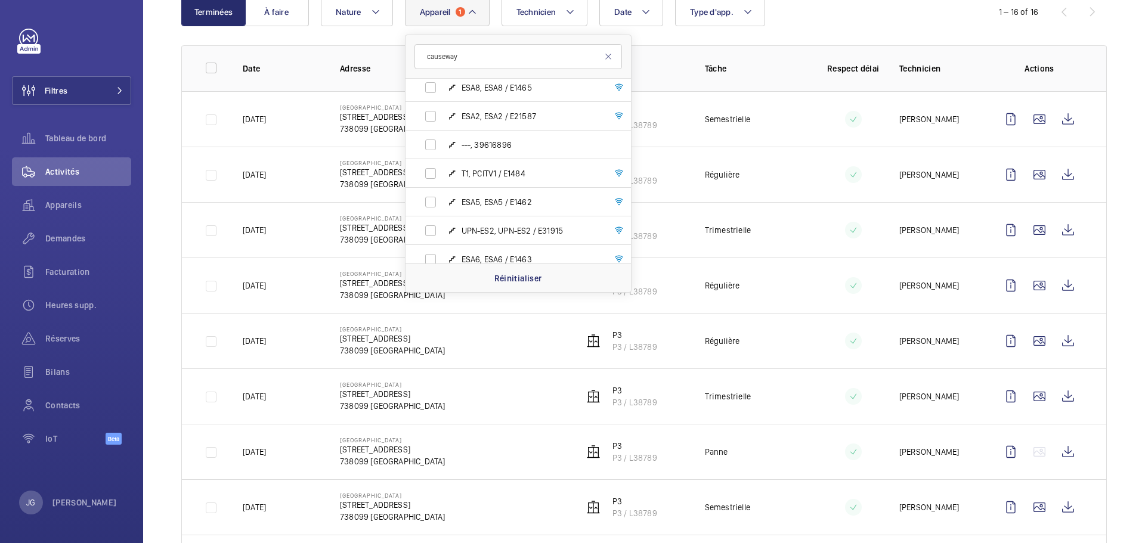  I want to click on span: Filtres, so click(56, 91).